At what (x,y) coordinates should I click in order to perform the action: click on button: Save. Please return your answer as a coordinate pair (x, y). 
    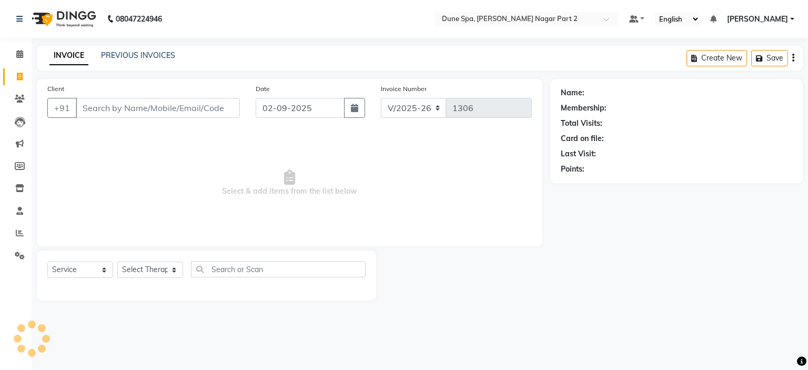
    Looking at the image, I should click on (769, 58).